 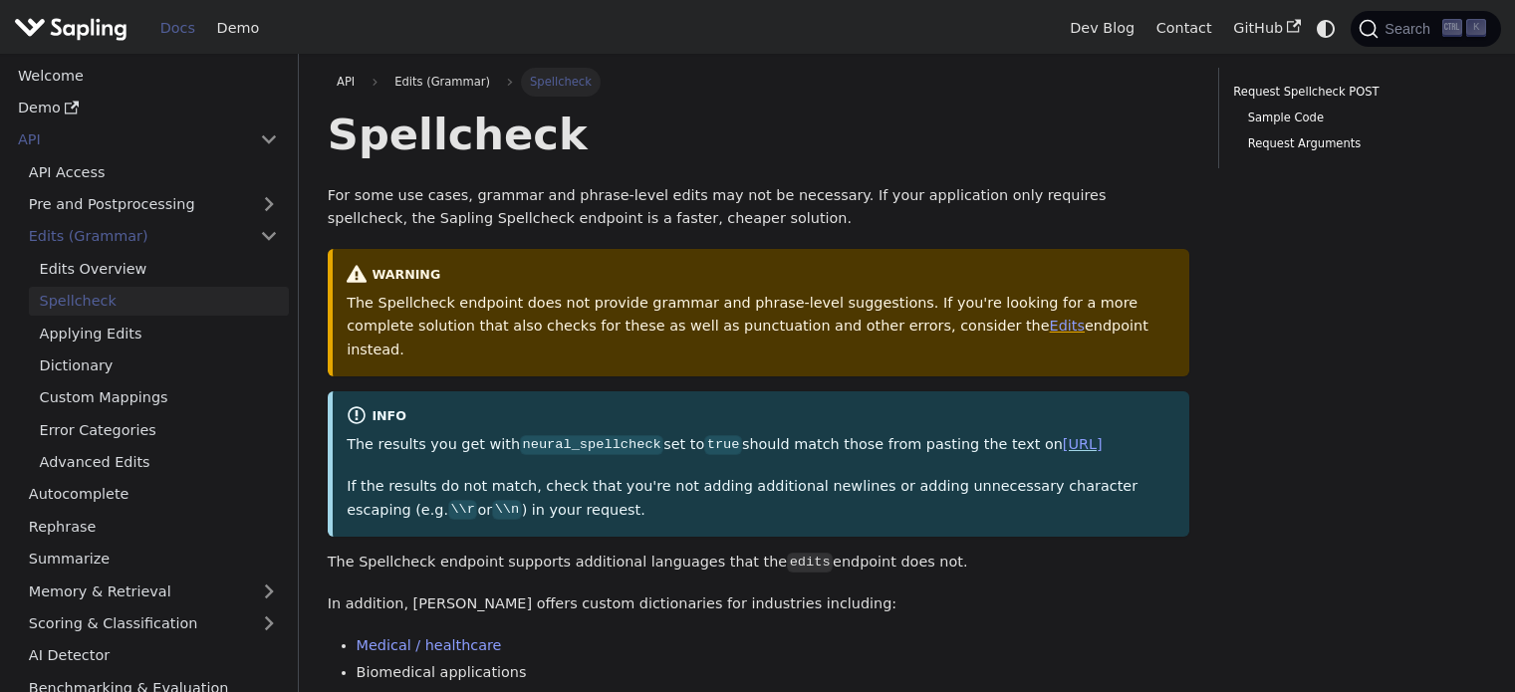 I want to click on a: Error Categories, so click(x=158, y=429).